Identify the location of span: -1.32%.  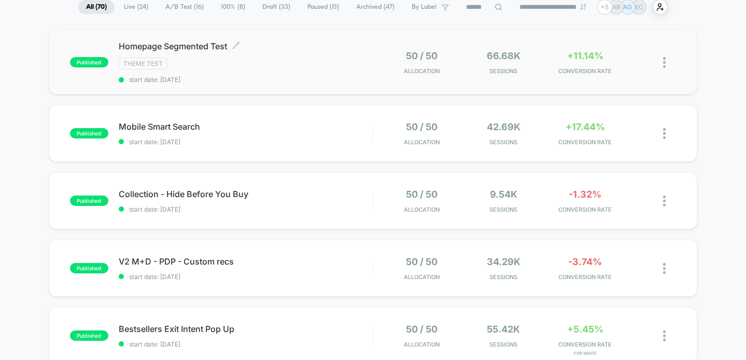
(584, 194).